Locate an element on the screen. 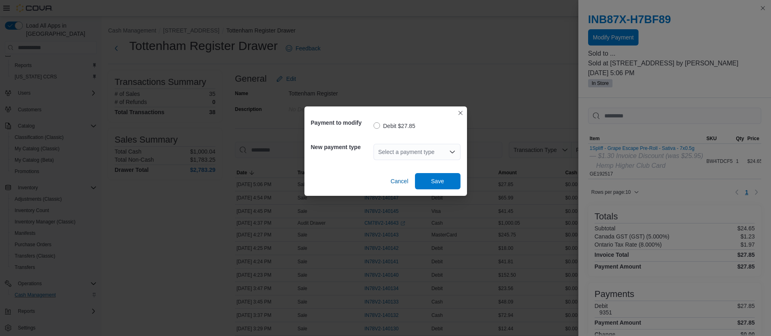 Image resolution: width=771 pixels, height=336 pixels. label: Debit $27.85 is located at coordinates (394, 126).